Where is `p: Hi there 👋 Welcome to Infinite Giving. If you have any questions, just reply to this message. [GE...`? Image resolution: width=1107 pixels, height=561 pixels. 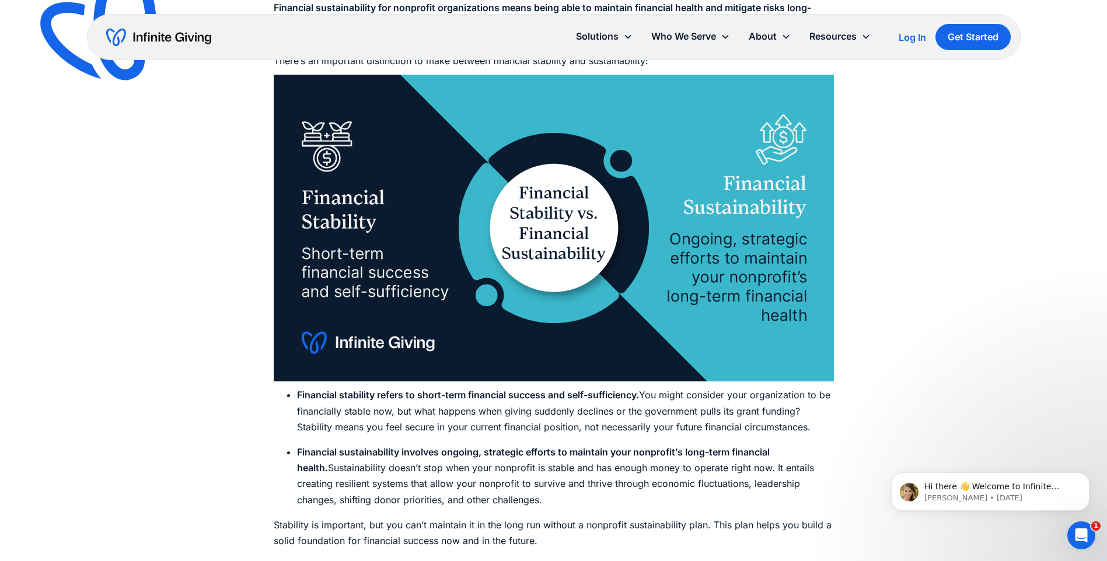 p: Hi there 👋 Welcome to Infinite Giving. If you have any questions, just reply to this message. [GE... is located at coordinates (126, 39).